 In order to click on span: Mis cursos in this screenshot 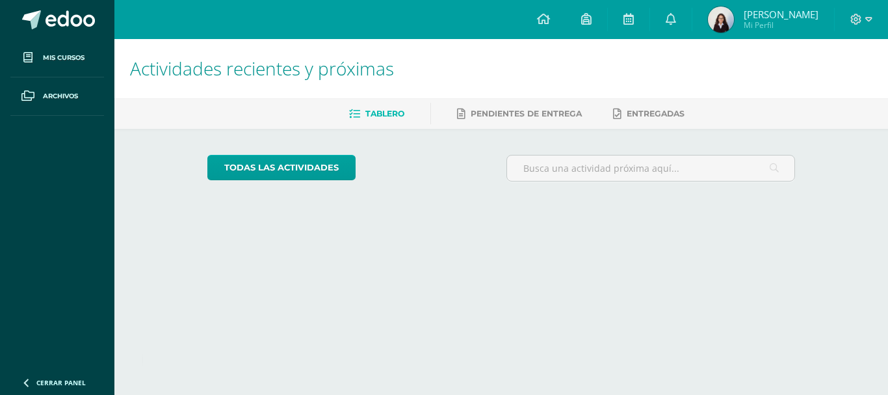, I will do `click(64, 58)`.